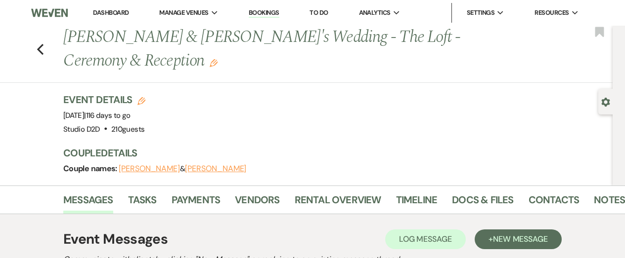 Image resolution: width=625 pixels, height=258 pixels. I want to click on a: Bookings, so click(264, 13).